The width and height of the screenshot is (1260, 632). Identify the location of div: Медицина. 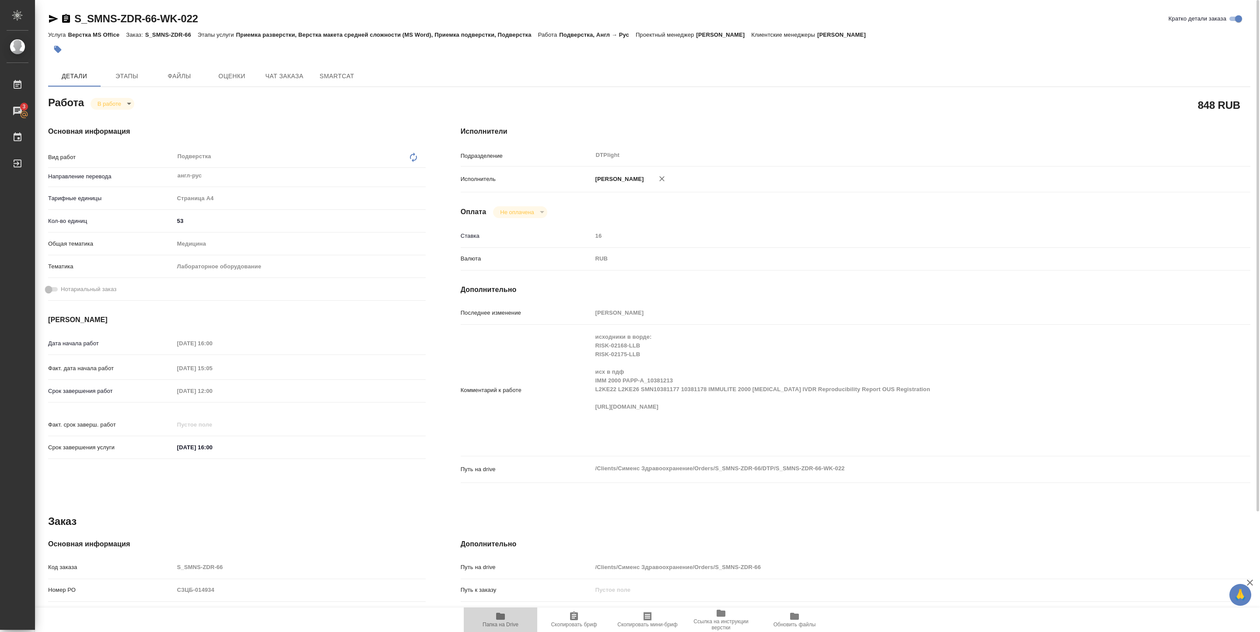
(300, 244).